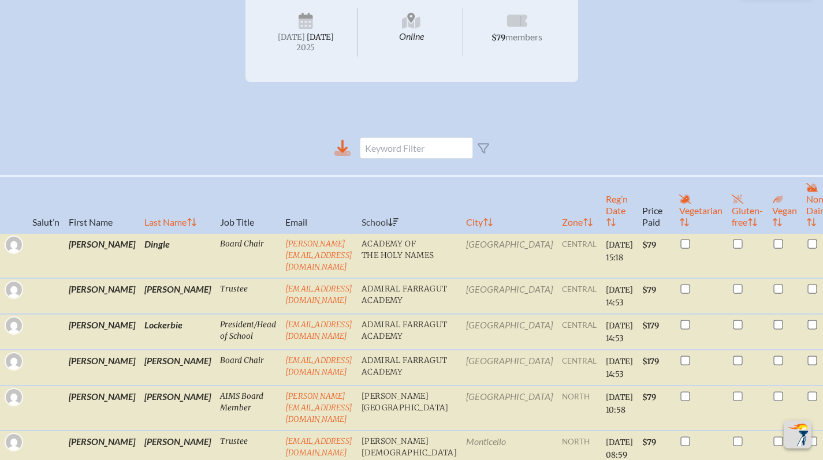 The height and width of the screenshot is (460, 823). What do you see at coordinates (797, 435) in the screenshot?
I see `button: Scroll Top` at bounding box center [797, 435].